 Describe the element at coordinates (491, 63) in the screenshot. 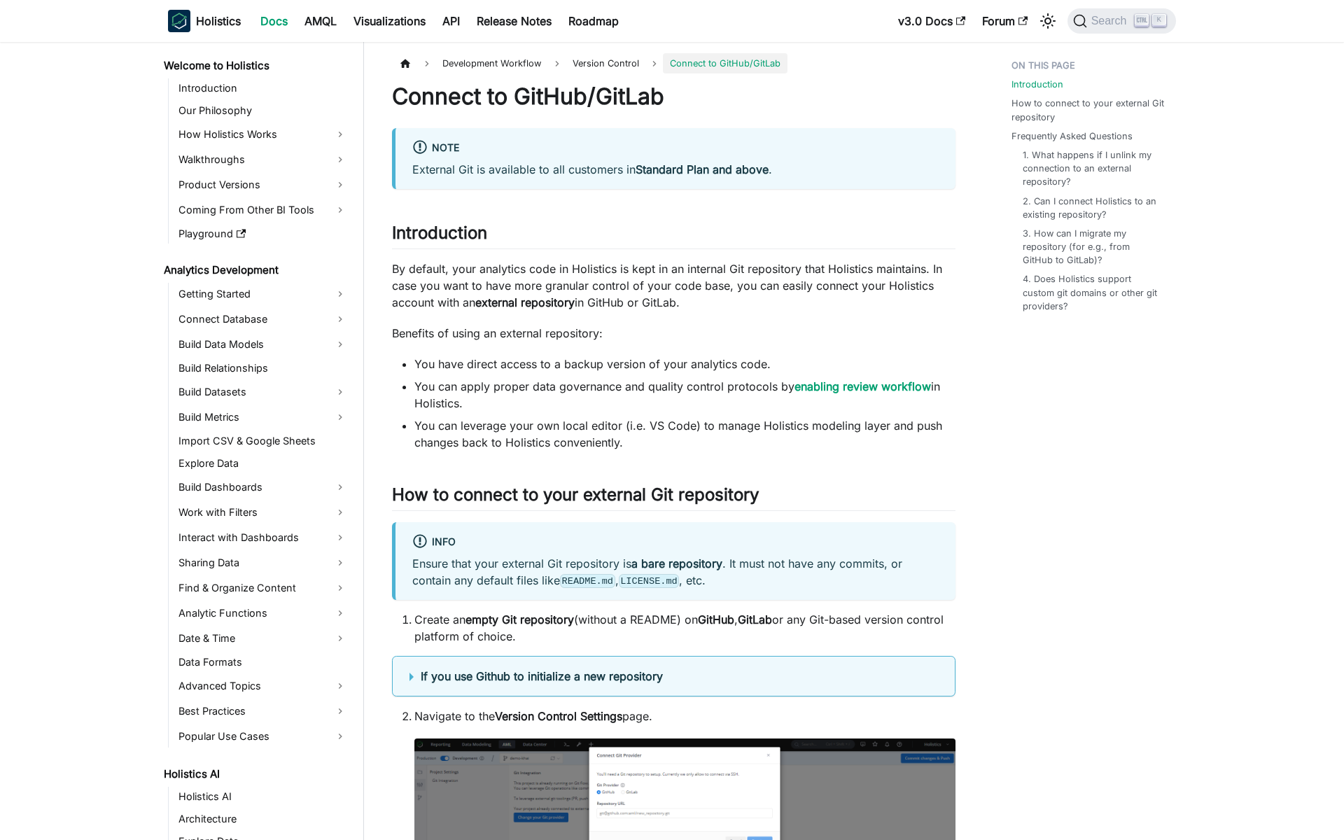

I see `span: Development Workflow` at that location.